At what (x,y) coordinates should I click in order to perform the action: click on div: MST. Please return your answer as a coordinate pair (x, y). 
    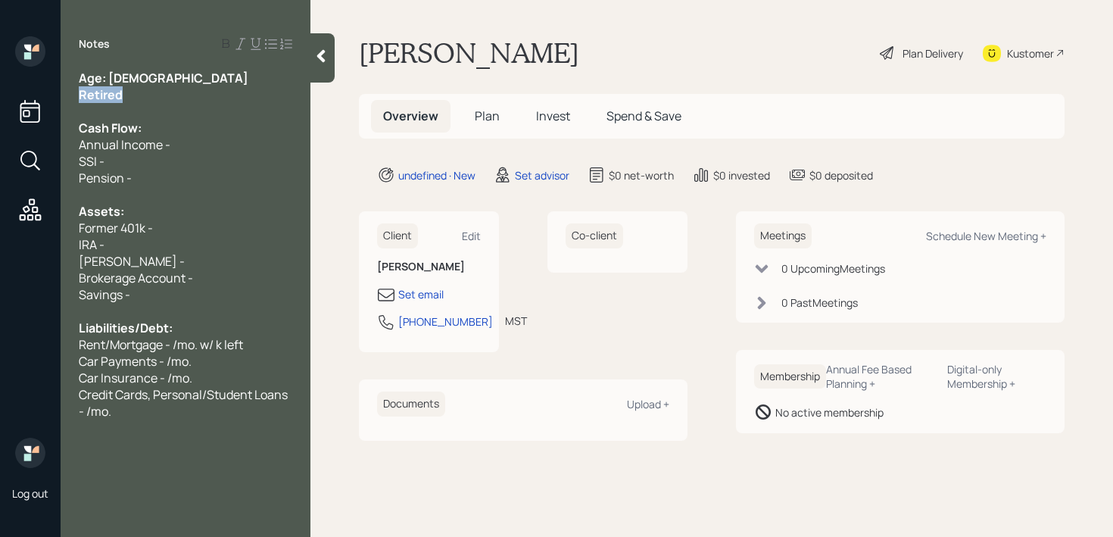
    Looking at the image, I should click on (516, 320).